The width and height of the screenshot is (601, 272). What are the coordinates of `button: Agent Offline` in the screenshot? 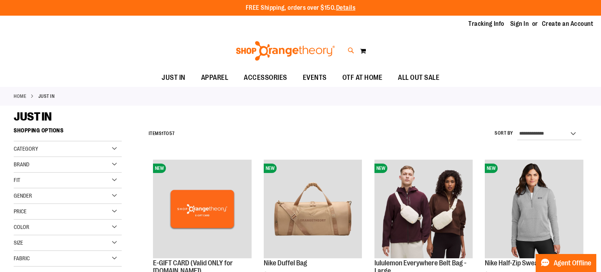 It's located at (566, 263).